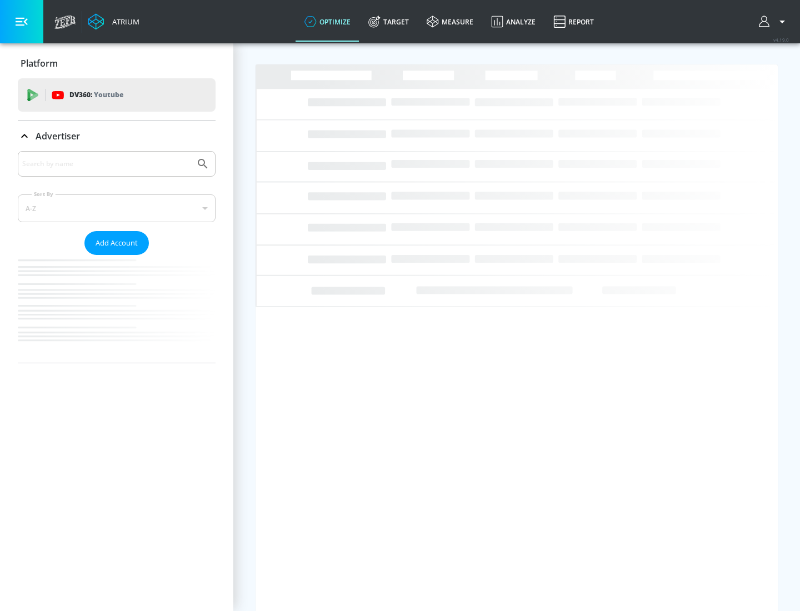 This screenshot has width=800, height=611. What do you see at coordinates (117, 95) in the screenshot?
I see `div: DV360: Youtube` at bounding box center [117, 95].